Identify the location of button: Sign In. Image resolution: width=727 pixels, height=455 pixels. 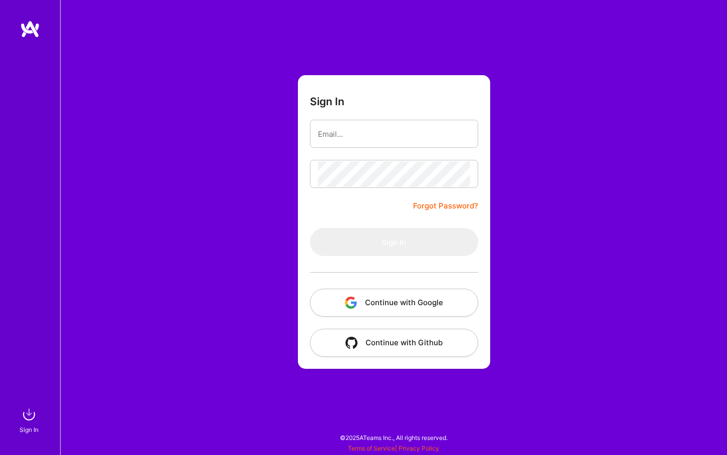
(394, 242).